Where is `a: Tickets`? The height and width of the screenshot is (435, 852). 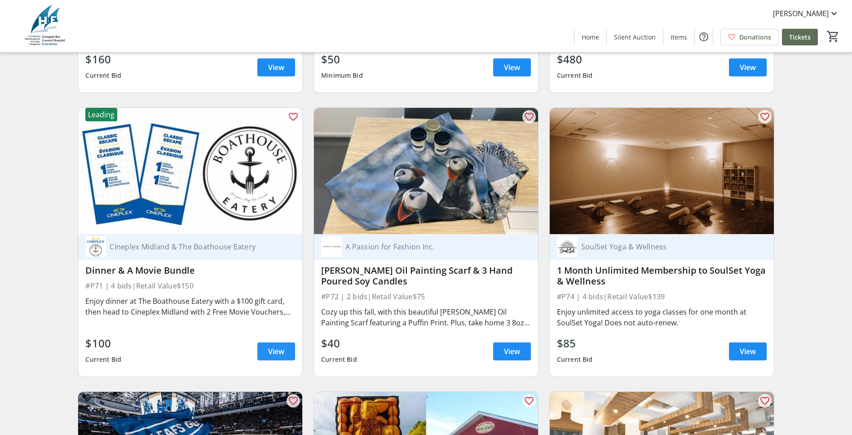 a: Tickets is located at coordinates (800, 37).